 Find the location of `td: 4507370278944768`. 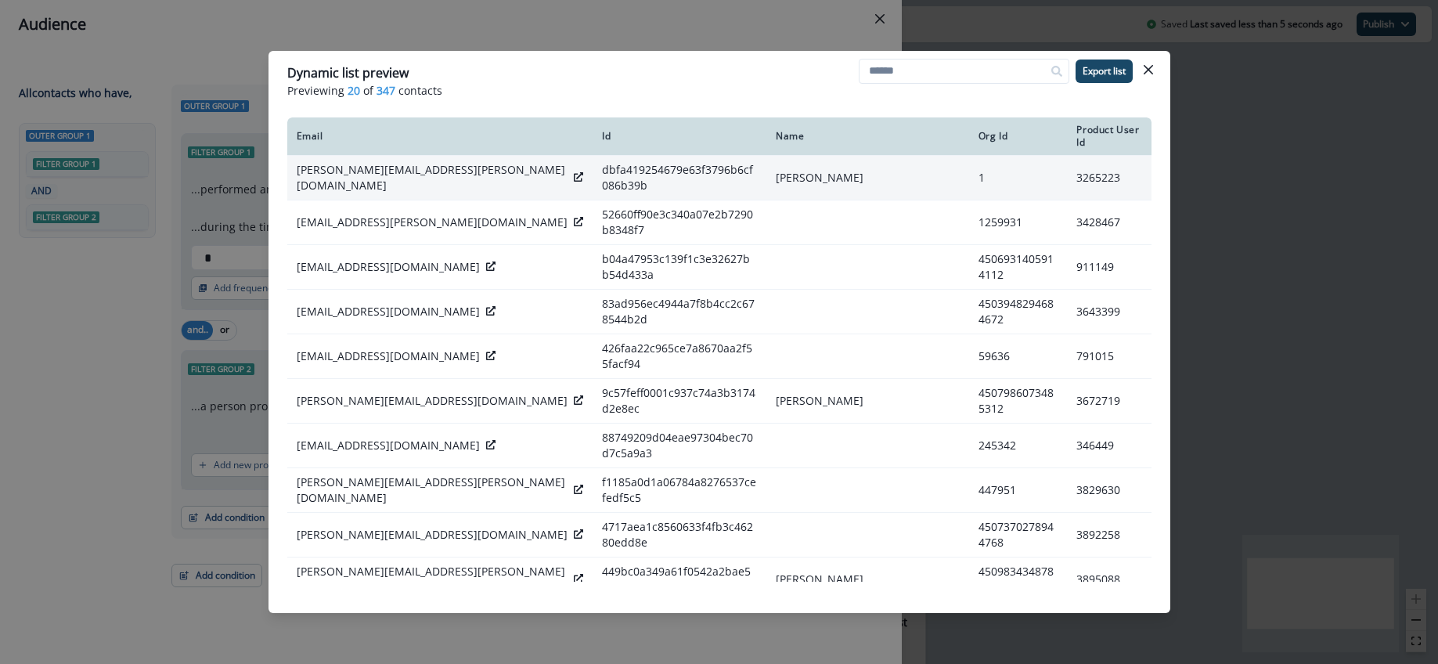

td: 4507370278944768 is located at coordinates (1018, 534).